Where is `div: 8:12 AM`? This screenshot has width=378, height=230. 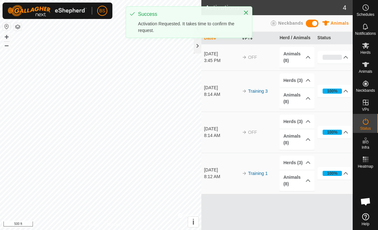
div: 8:12 AM is located at coordinates (221, 177).